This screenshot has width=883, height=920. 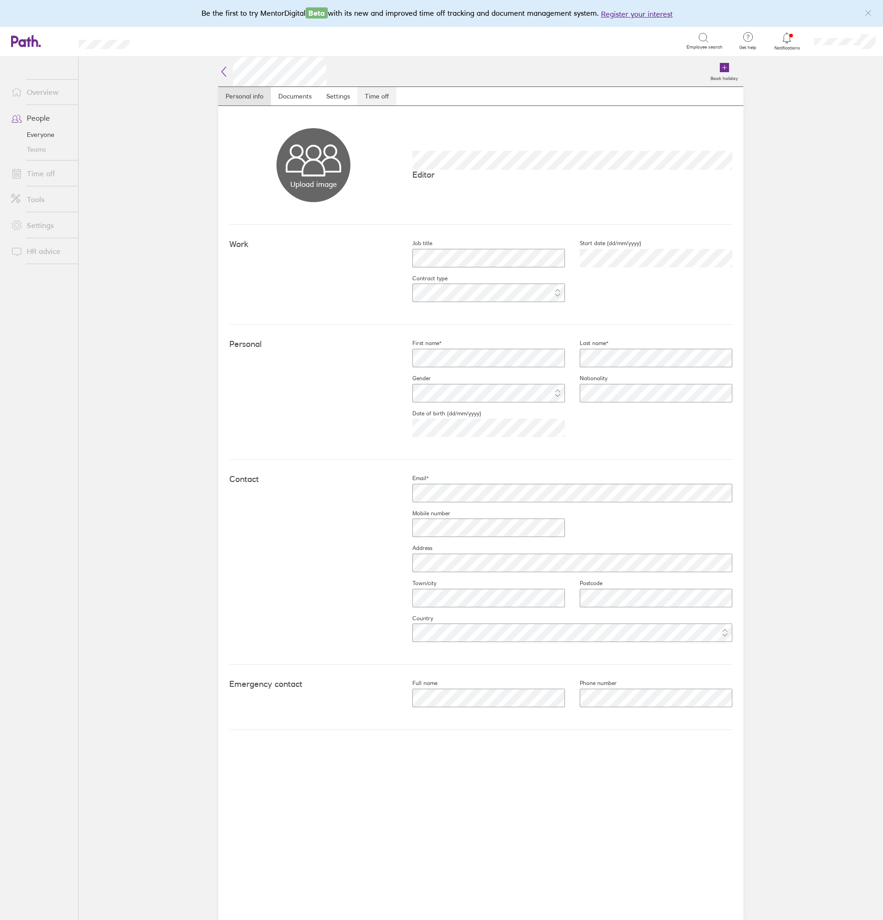 I want to click on a: Overview, so click(x=41, y=92).